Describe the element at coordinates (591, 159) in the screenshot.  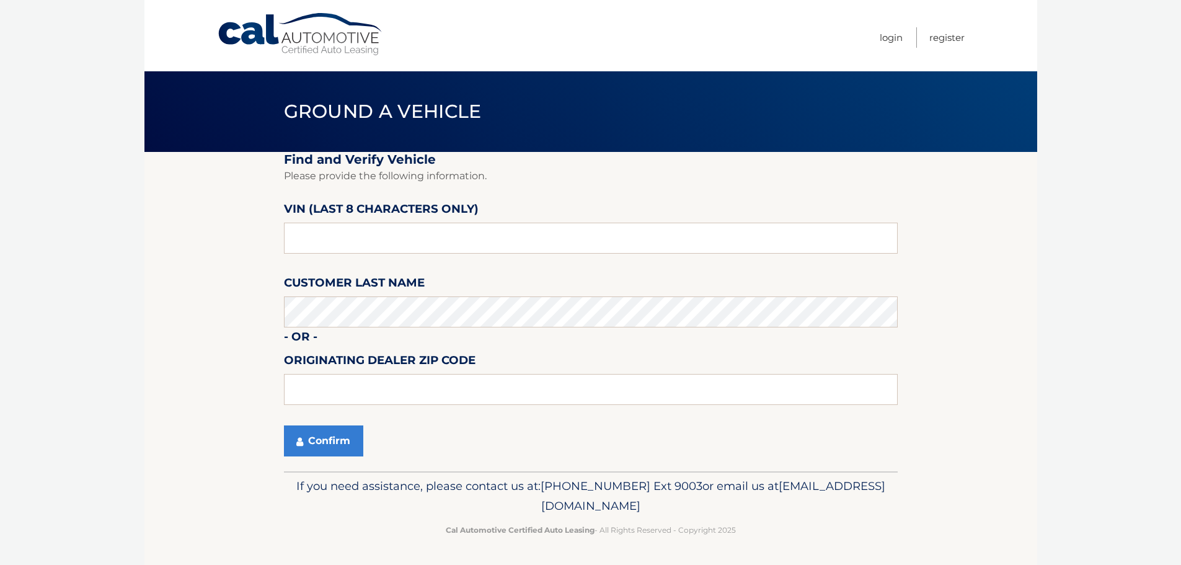
I see `h2: Find and Verify Vehicle` at that location.